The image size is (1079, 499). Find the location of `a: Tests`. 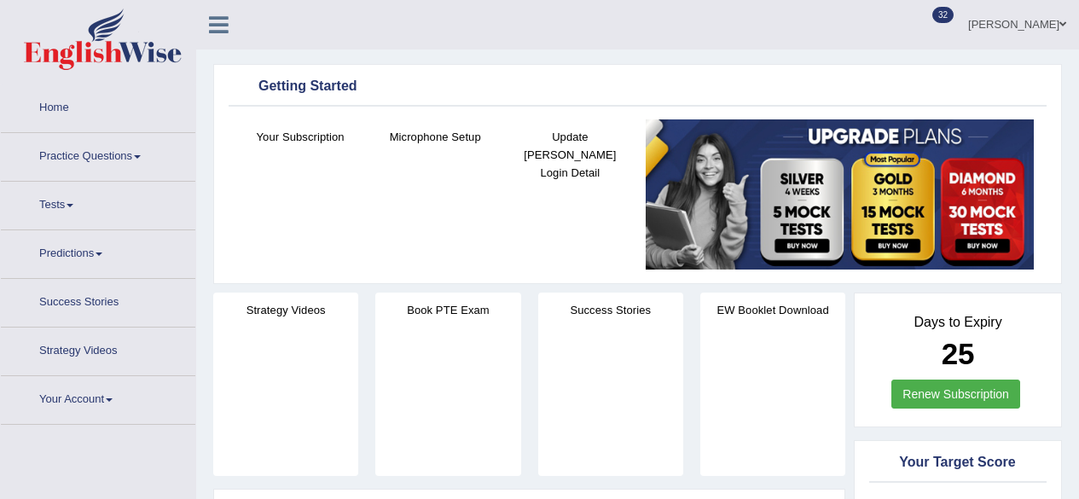

a: Tests is located at coordinates (98, 203).